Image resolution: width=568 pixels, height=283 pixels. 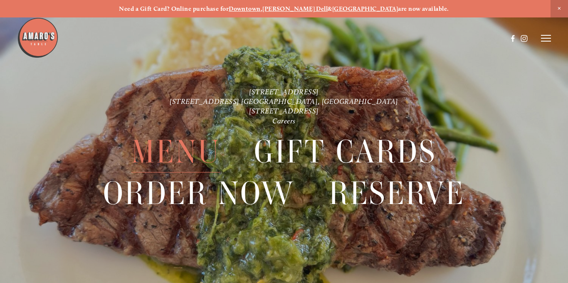 I want to click on strong: Need a Gift Card? Online purchase for, so click(x=174, y=9).